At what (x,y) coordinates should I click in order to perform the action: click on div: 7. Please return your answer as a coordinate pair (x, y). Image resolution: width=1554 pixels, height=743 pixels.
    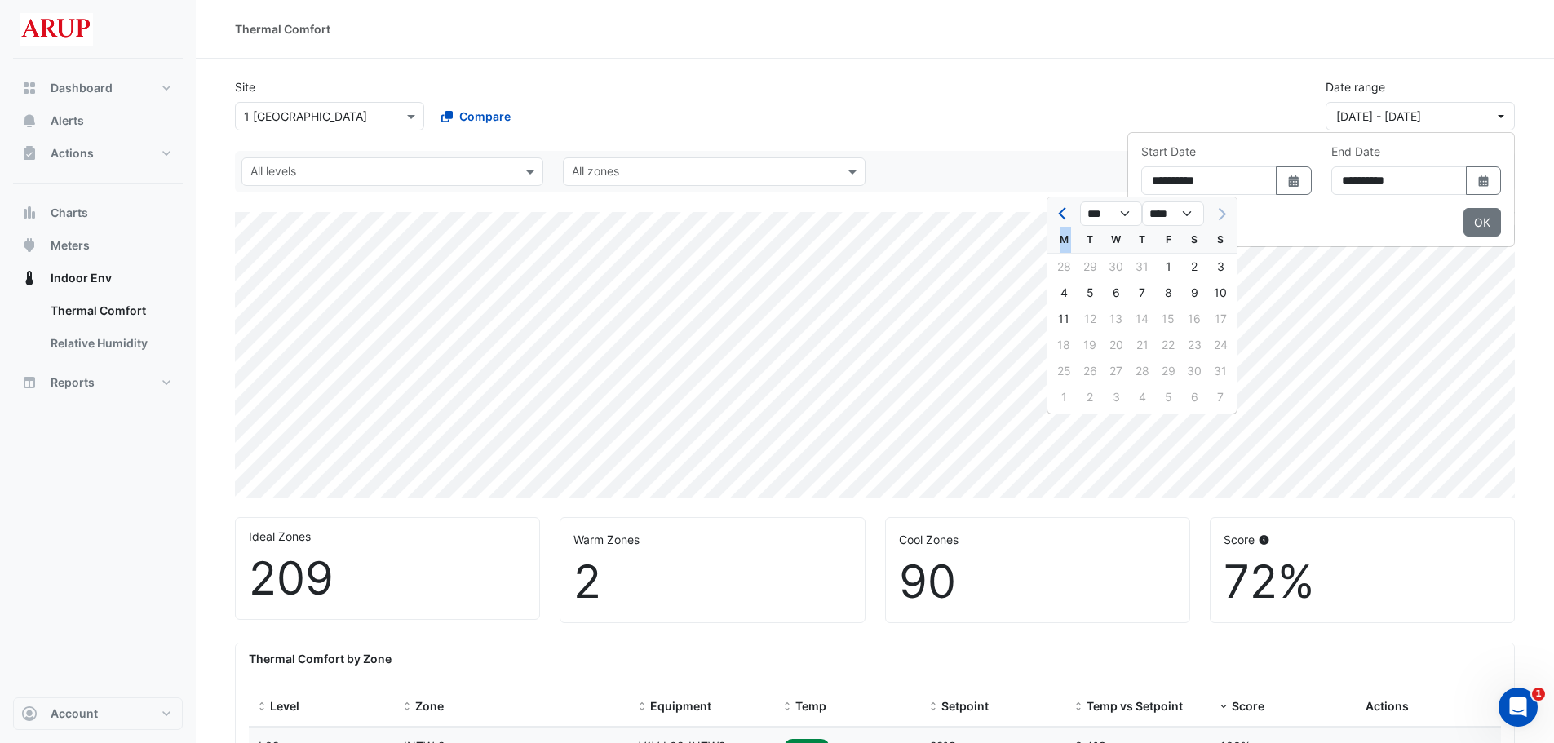
    Looking at the image, I should click on (1142, 293).